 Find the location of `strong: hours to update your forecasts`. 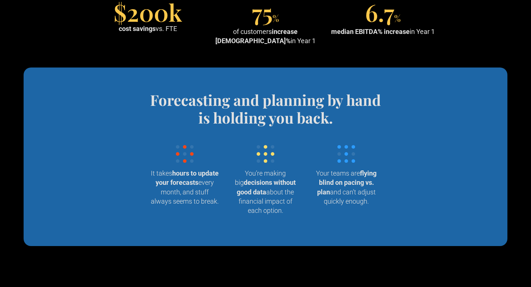

strong: hours to update your forecasts is located at coordinates (187, 178).